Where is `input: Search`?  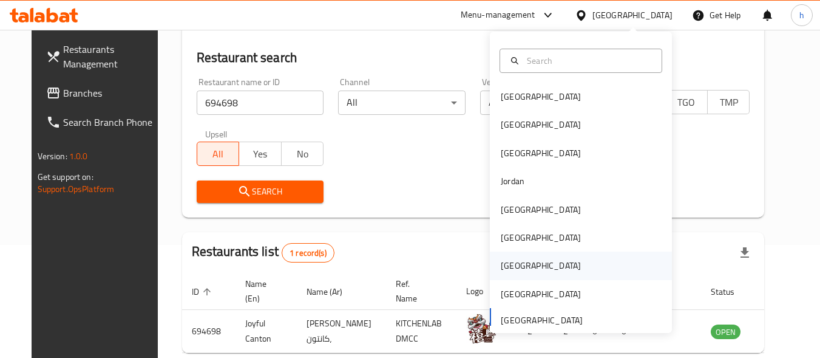 input: Search is located at coordinates (588, 61).